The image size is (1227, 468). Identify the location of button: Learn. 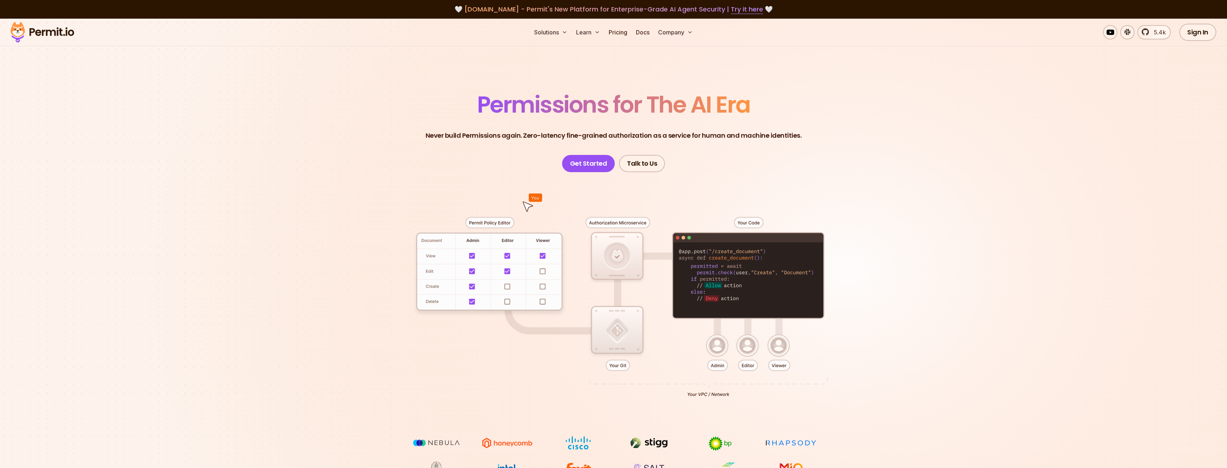
(588, 32).